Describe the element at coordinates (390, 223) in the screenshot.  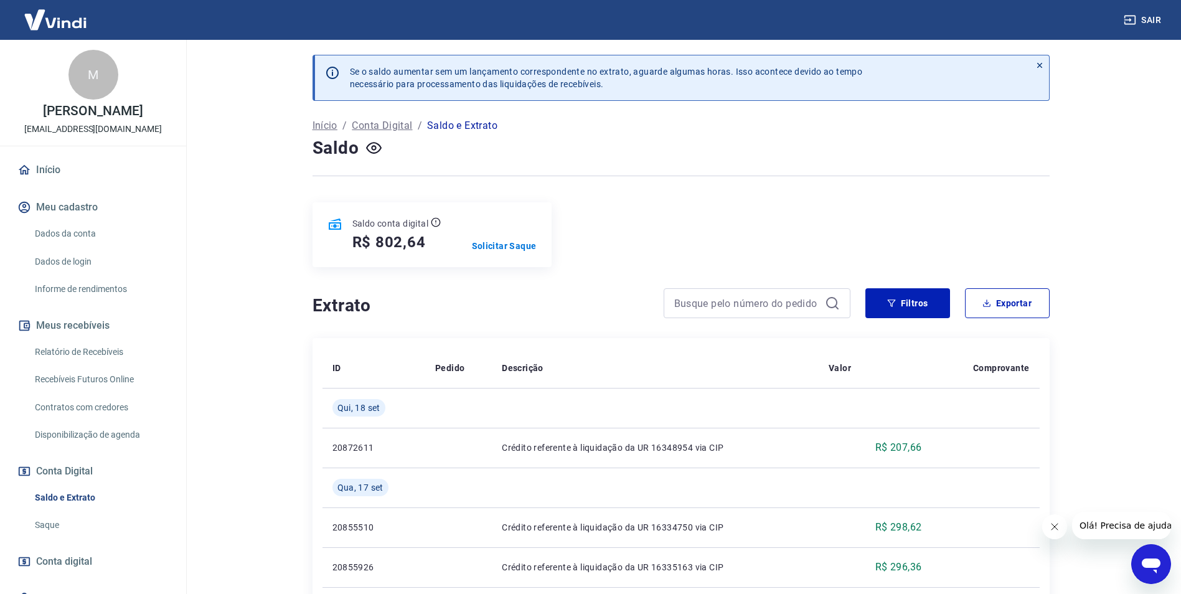
I see `p: Saldo conta digital` at that location.